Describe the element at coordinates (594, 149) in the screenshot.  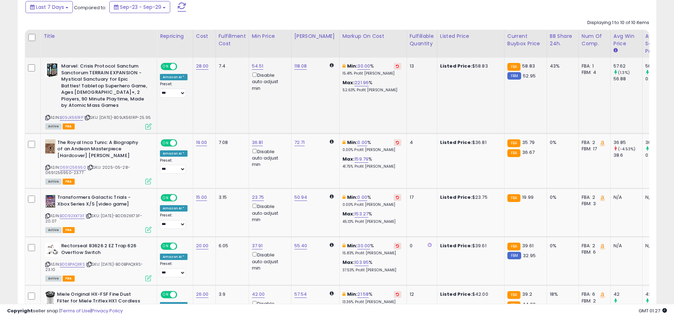
I see `div: FBM: 17` at that location.